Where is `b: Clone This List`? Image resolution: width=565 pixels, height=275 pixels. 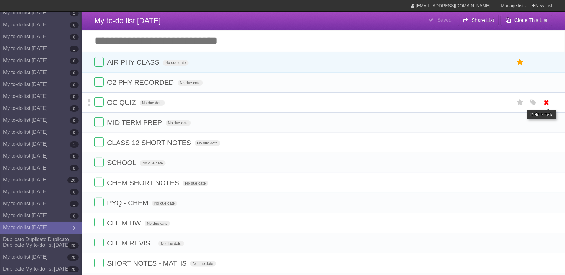 b: Clone This List is located at coordinates (531, 20).